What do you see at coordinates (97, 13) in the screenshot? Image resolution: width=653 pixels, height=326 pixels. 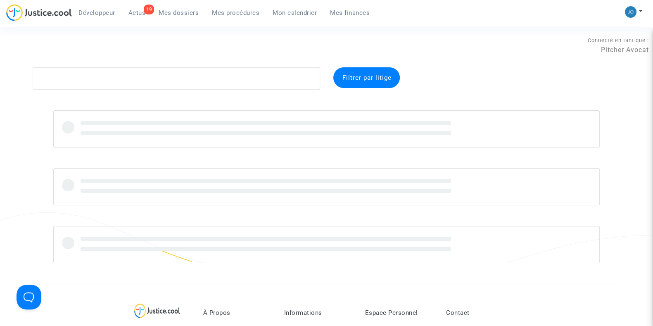 I see `a: Développeur` at bounding box center [97, 13].